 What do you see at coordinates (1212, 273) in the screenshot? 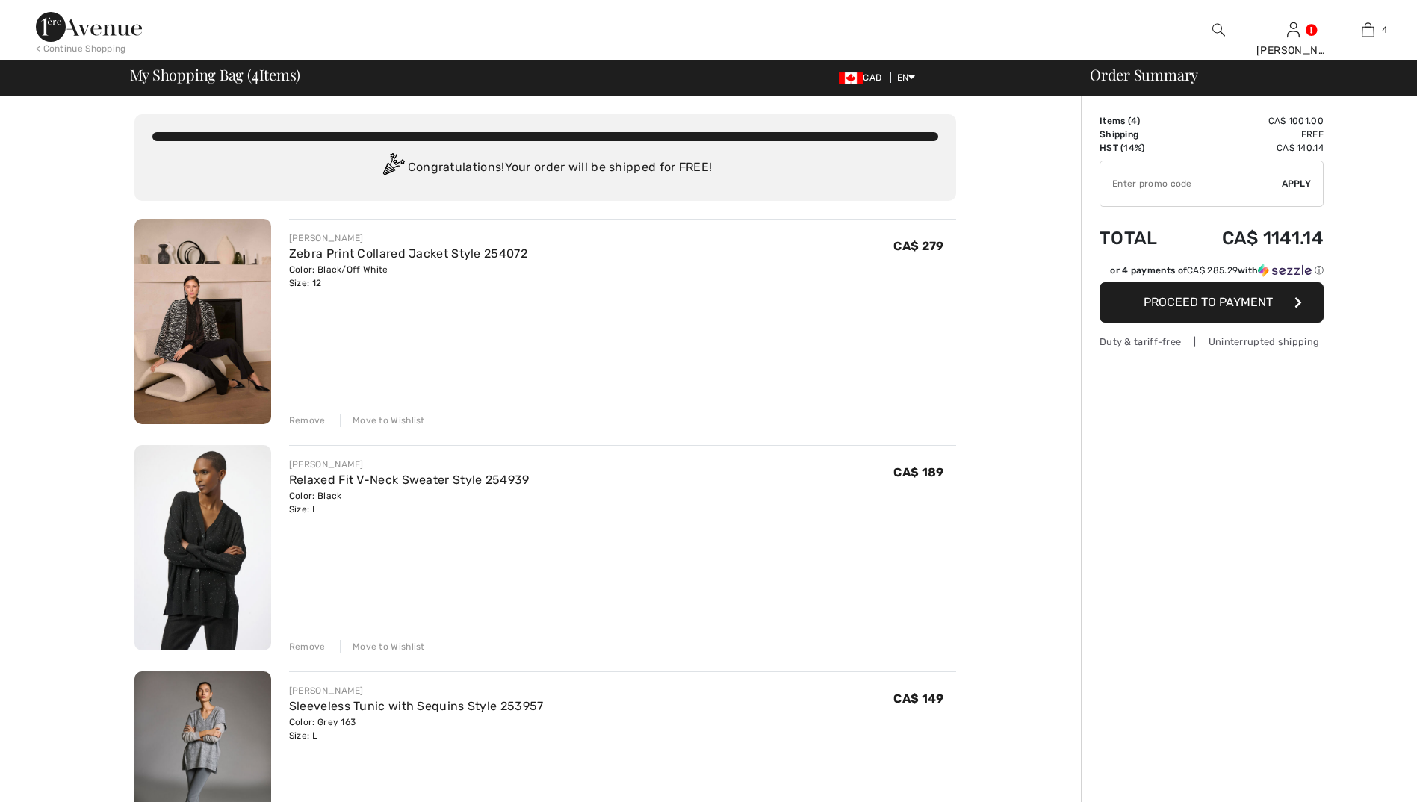
I see `div: or 4 payments ofCA$ 285.29withSezzle Click to learn more about Sezzle` at bounding box center [1212, 273].